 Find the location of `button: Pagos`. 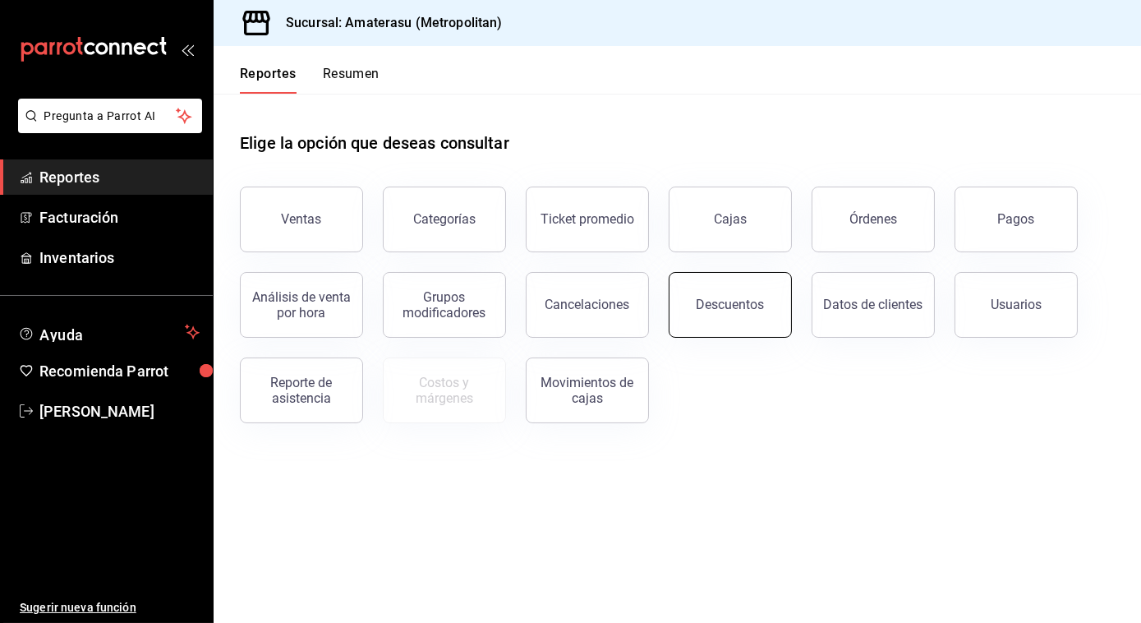

button: Pagos is located at coordinates (1017, 219).